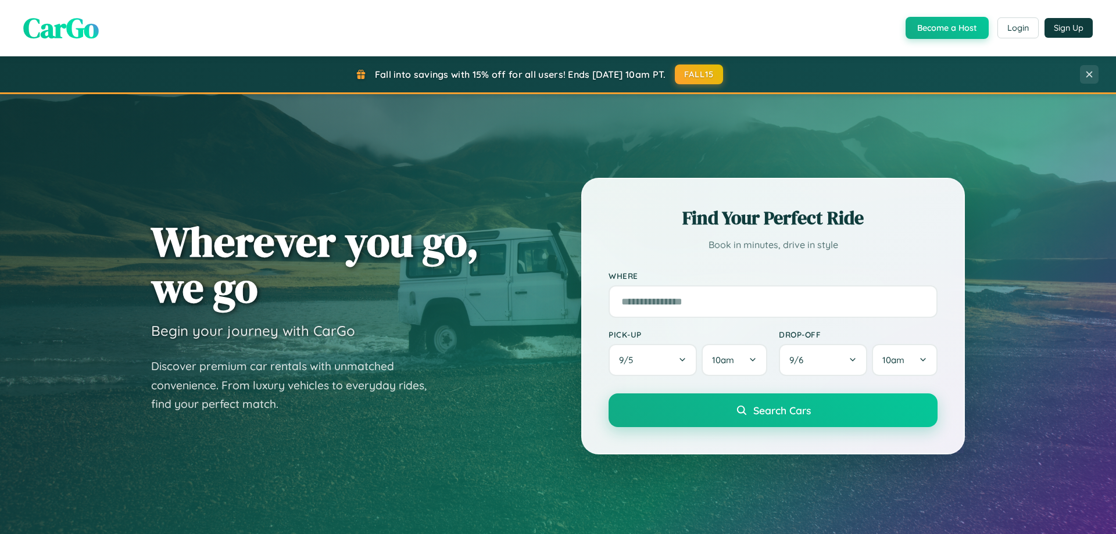  I want to click on span: Search Cars, so click(782, 411).